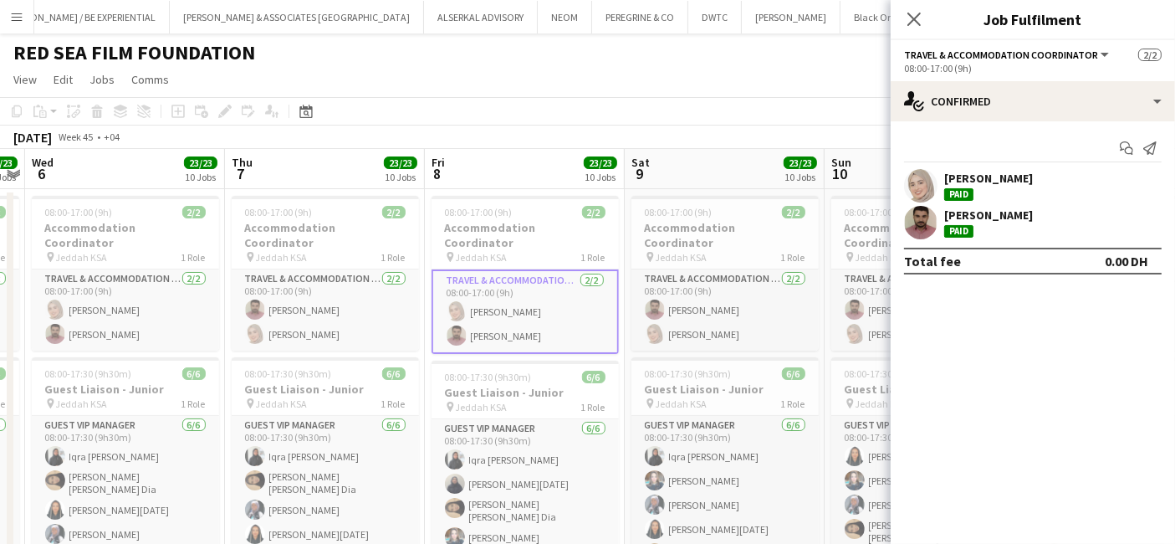 The height and width of the screenshot is (544, 1175). I want to click on span: Sat, so click(641, 162).